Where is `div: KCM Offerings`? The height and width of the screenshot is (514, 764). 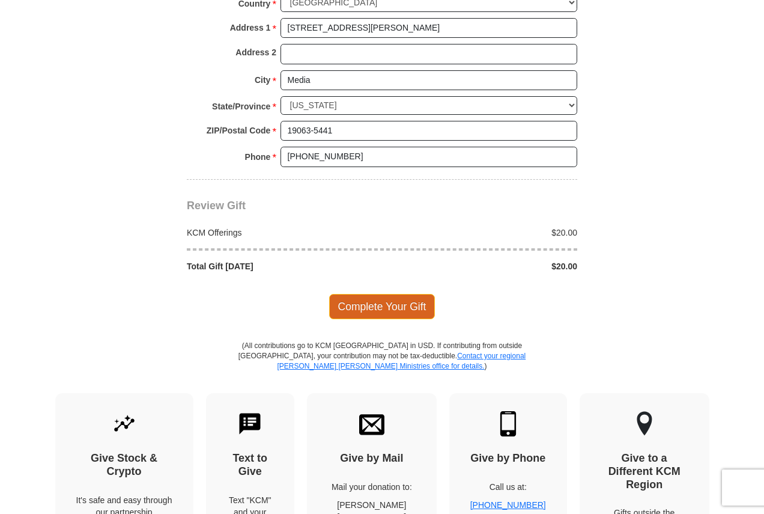 div: KCM Offerings is located at coordinates (282, 233).